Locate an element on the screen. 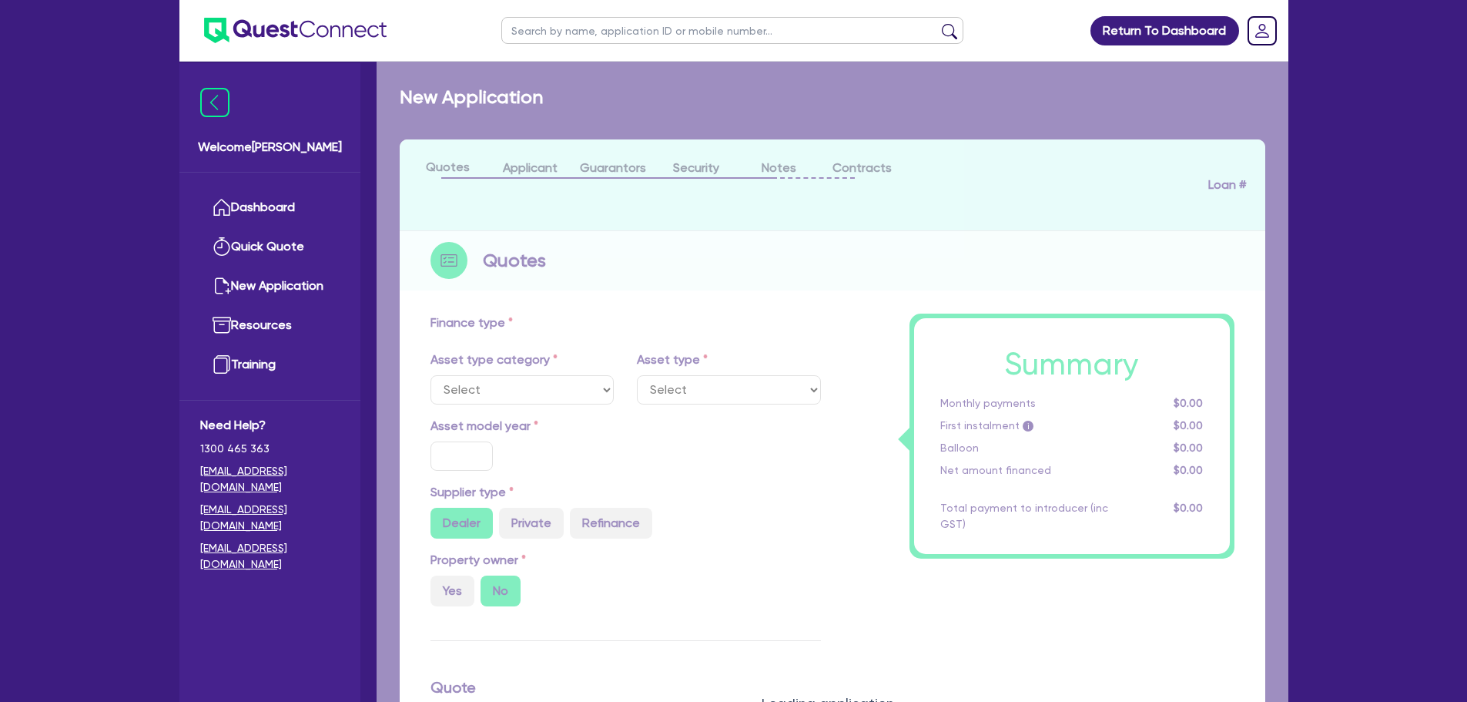 This screenshot has height=702, width=1467. img: resources is located at coordinates (222, 325).